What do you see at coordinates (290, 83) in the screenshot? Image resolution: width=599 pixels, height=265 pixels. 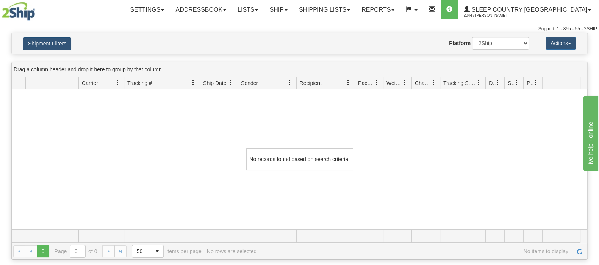 I see `a: Sender filter column settings` at bounding box center [290, 83].